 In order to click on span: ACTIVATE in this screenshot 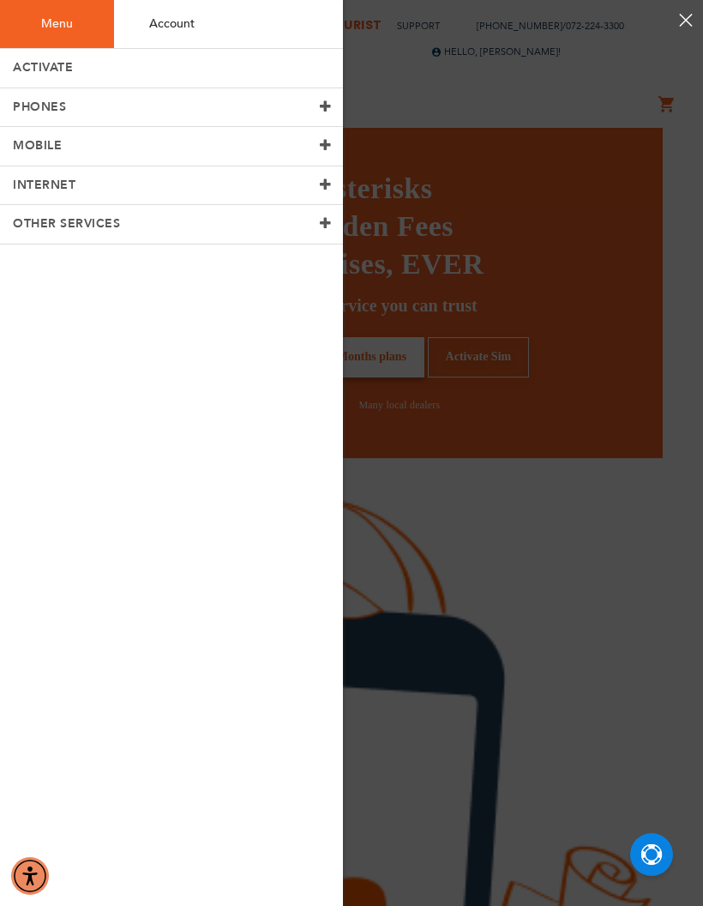, I will do `click(43, 67)`.